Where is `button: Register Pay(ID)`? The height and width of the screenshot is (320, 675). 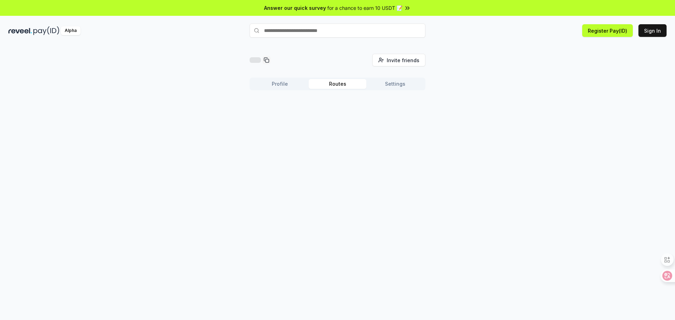 button: Register Pay(ID) is located at coordinates (608, 31).